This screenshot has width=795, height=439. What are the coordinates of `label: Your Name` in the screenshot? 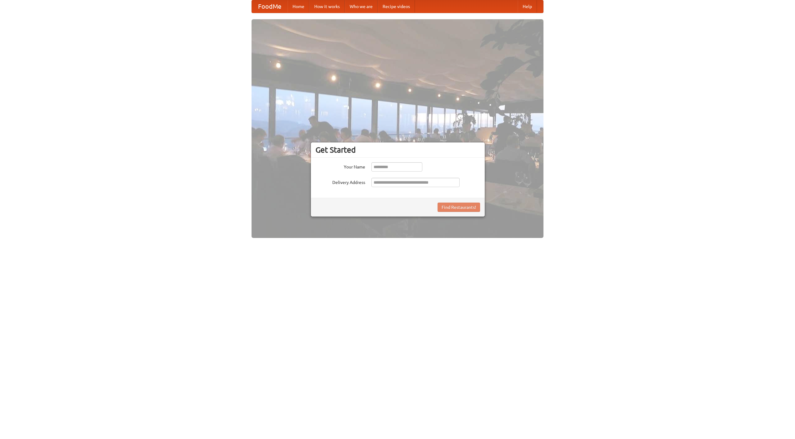 It's located at (340, 166).